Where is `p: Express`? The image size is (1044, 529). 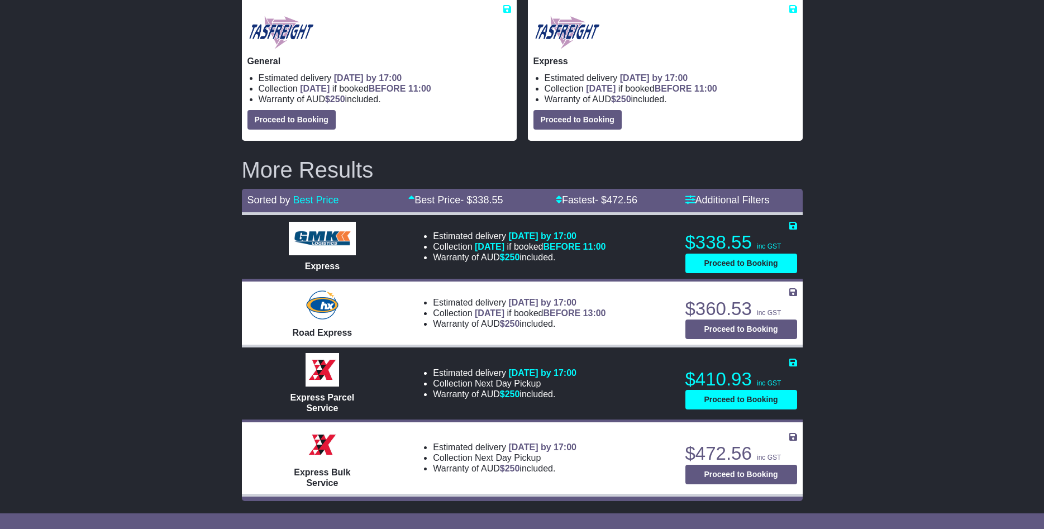 p: Express is located at coordinates (665, 61).